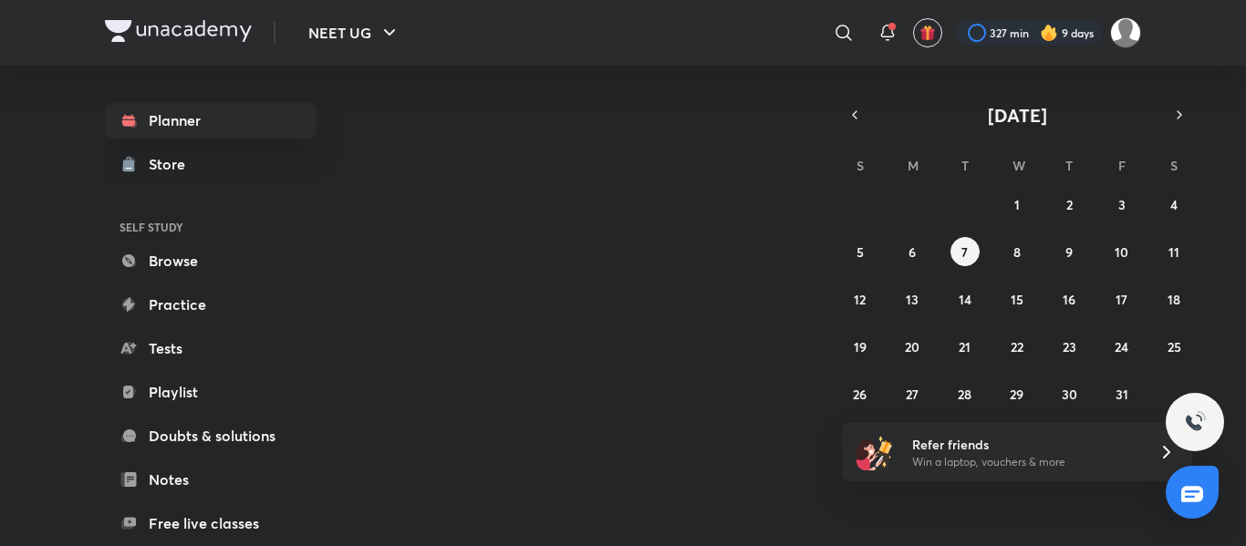 This screenshot has width=1246, height=546. I want to click on abbr: Monday, so click(913, 165).